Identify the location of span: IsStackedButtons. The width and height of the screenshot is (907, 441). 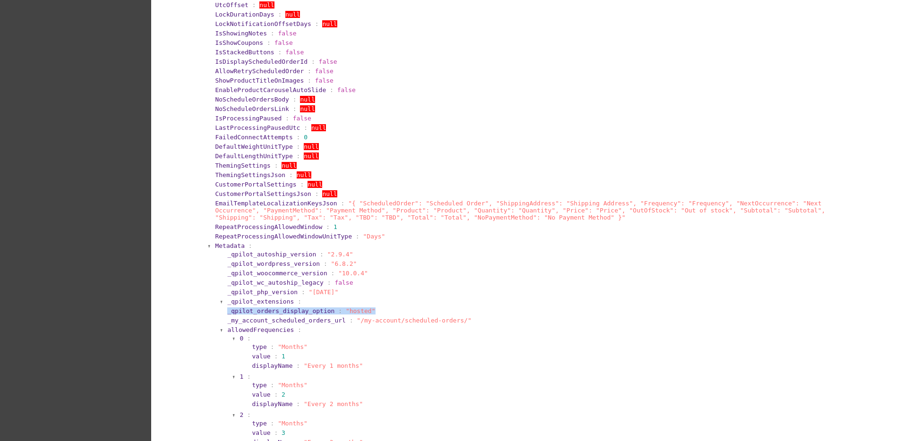
(244, 52).